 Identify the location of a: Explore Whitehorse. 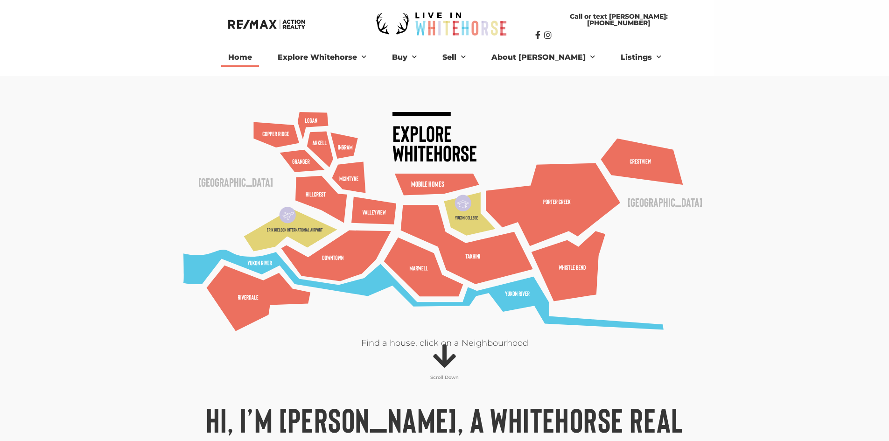
(322, 57).